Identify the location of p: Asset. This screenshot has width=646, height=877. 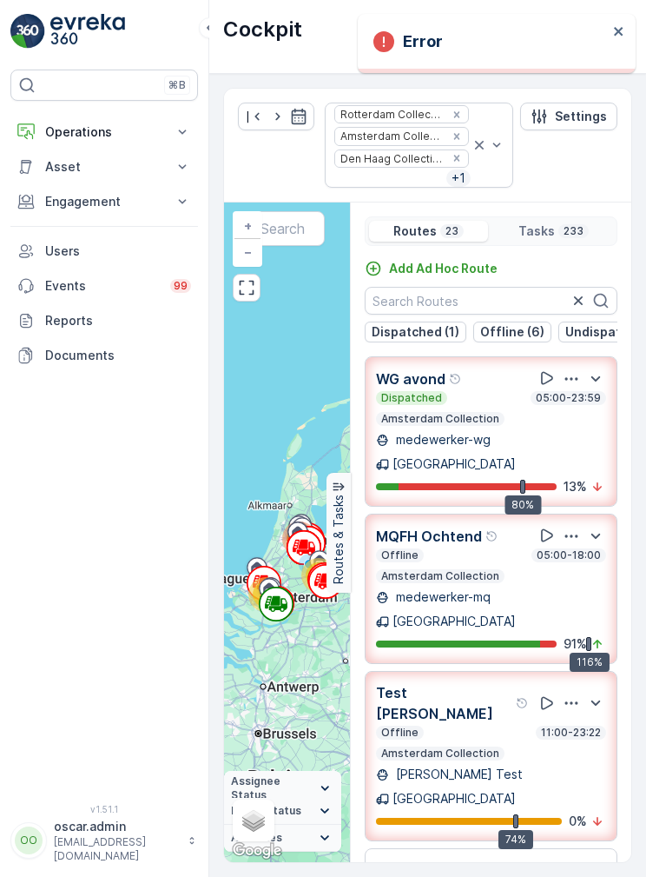
(104, 167).